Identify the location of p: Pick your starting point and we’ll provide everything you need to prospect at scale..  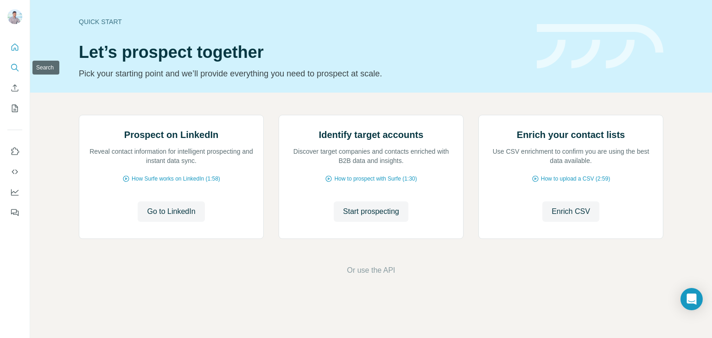
(302, 74).